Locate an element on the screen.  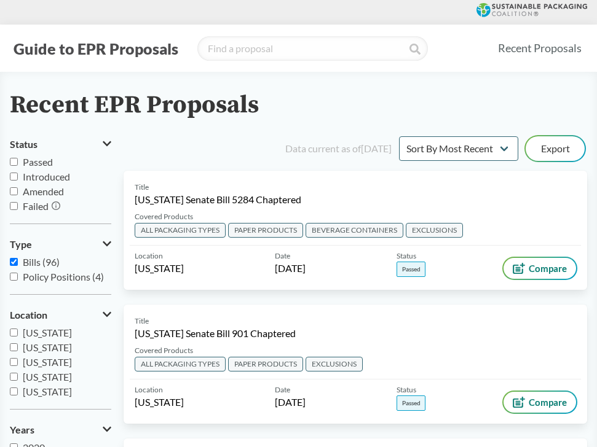
button: Status is located at coordinates (60, 144).